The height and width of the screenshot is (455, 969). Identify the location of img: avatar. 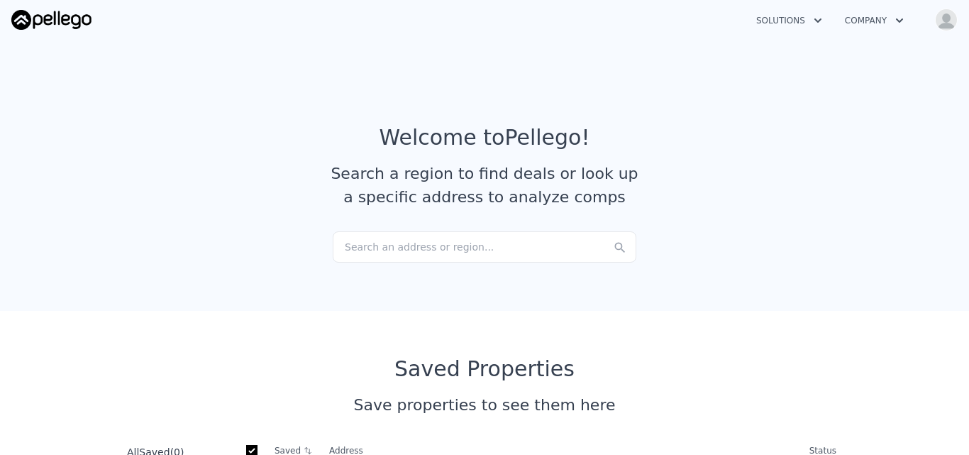
(946, 20).